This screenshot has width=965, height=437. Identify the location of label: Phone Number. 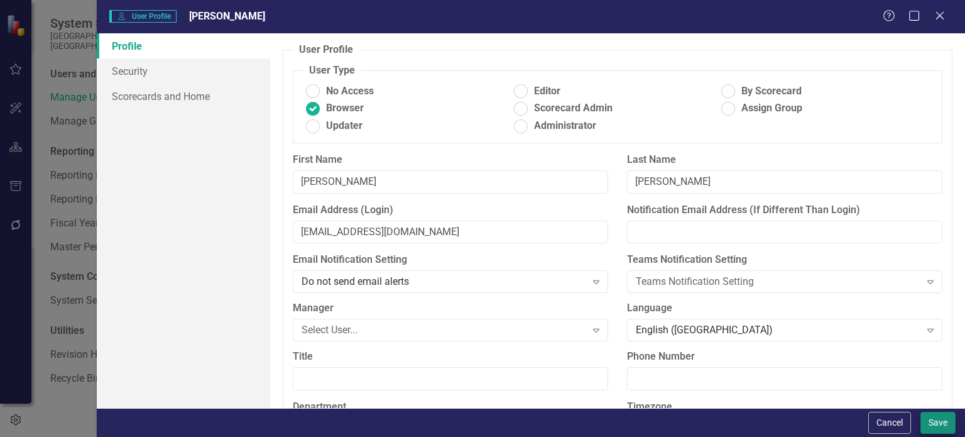
(785, 356).